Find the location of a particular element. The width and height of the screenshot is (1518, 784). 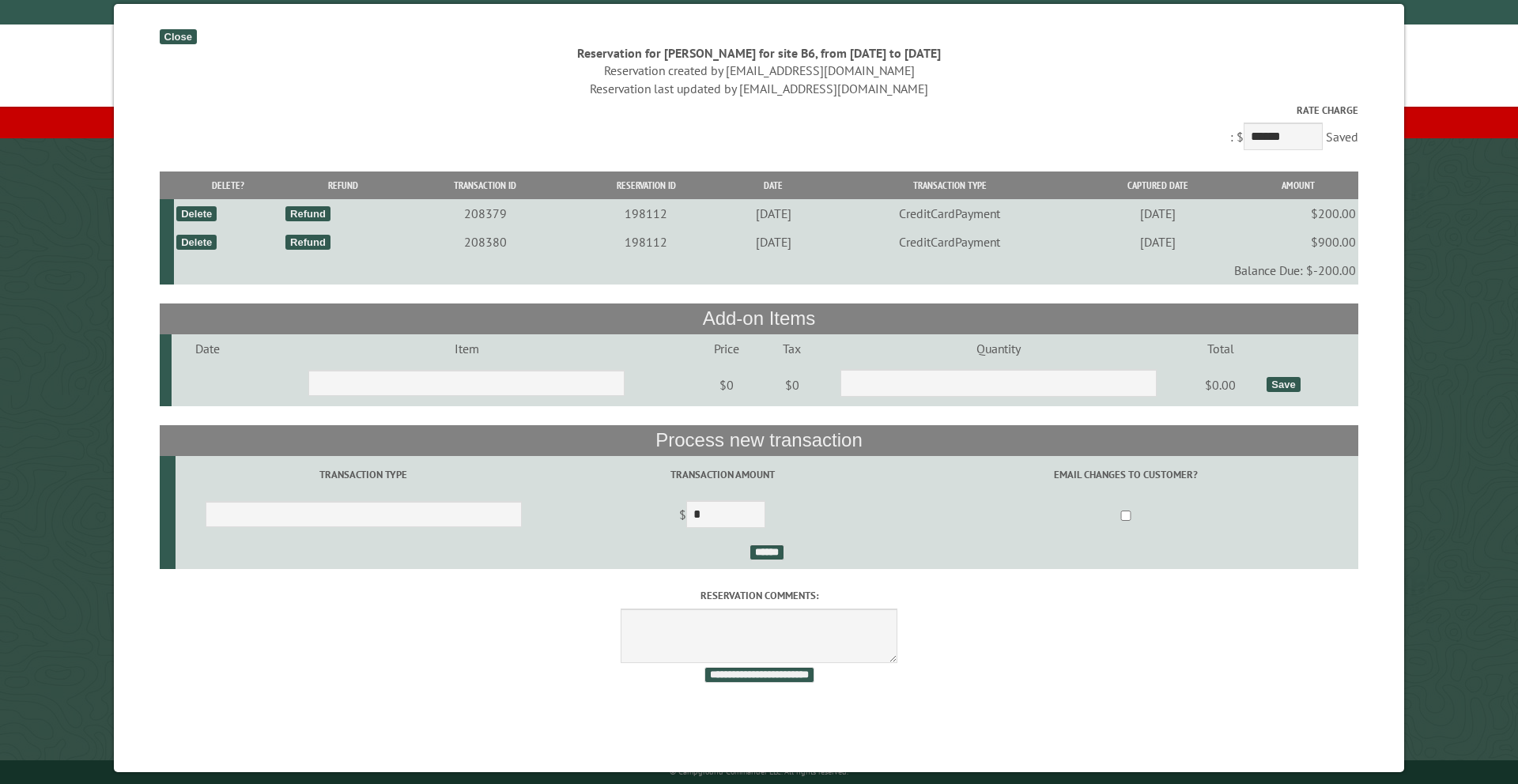

td: Quantity is located at coordinates (998, 349).